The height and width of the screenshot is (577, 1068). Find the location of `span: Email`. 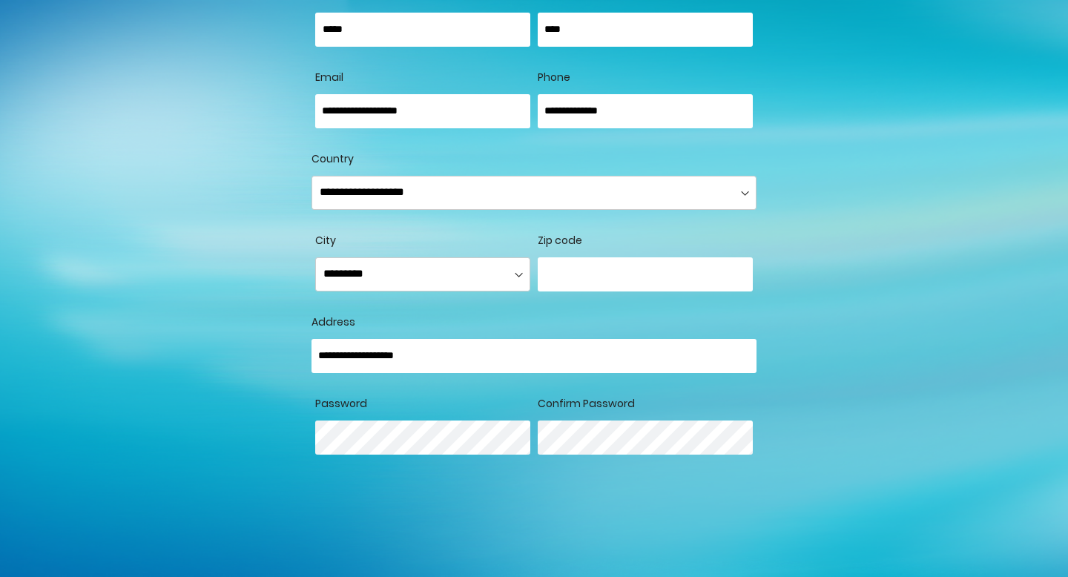

span: Email is located at coordinates (329, 77).